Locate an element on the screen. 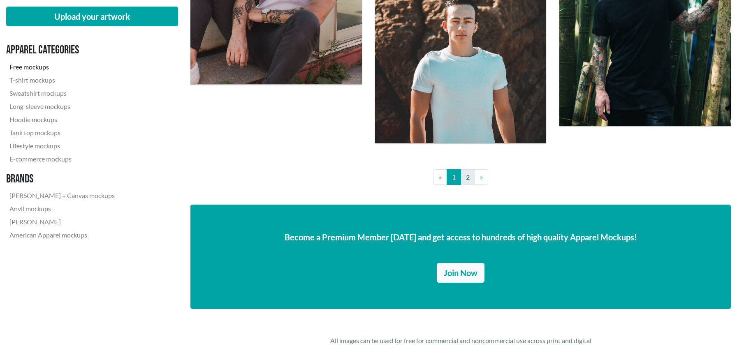  a: Free mockups is located at coordinates (62, 67).